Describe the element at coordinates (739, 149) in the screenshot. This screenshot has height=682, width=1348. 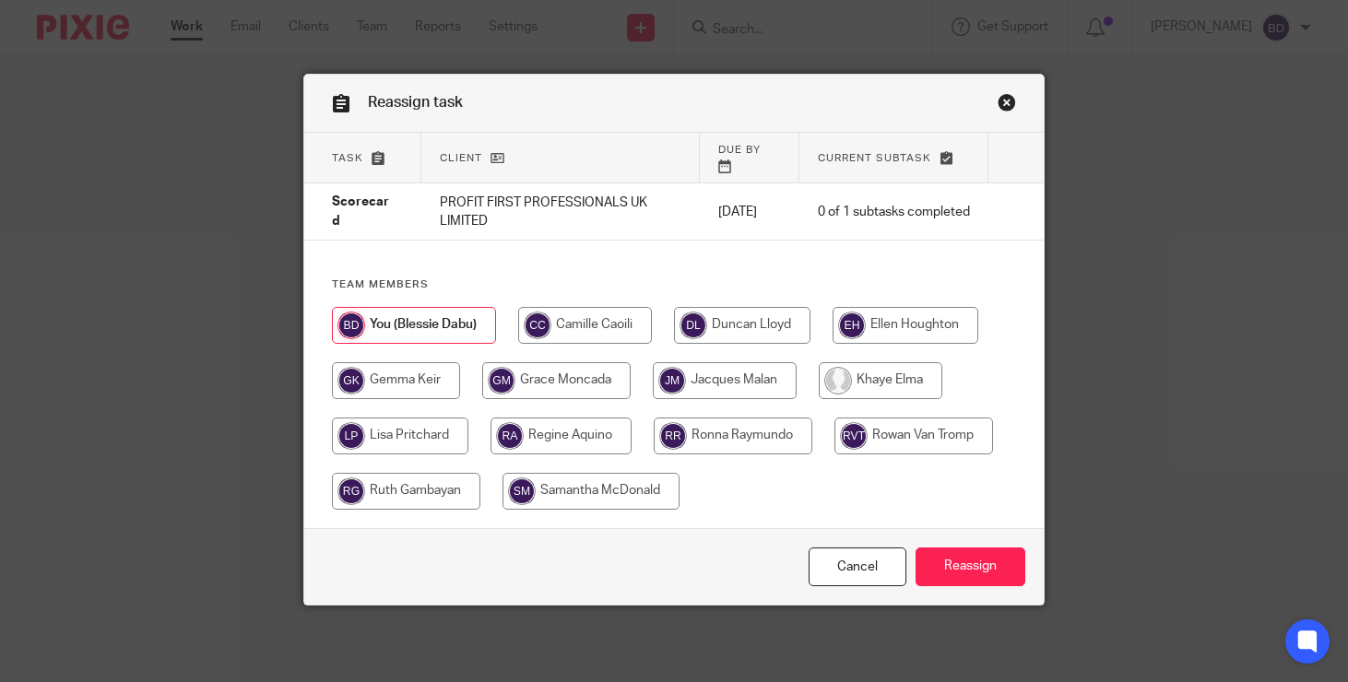
I see `span: Due by` at that location.